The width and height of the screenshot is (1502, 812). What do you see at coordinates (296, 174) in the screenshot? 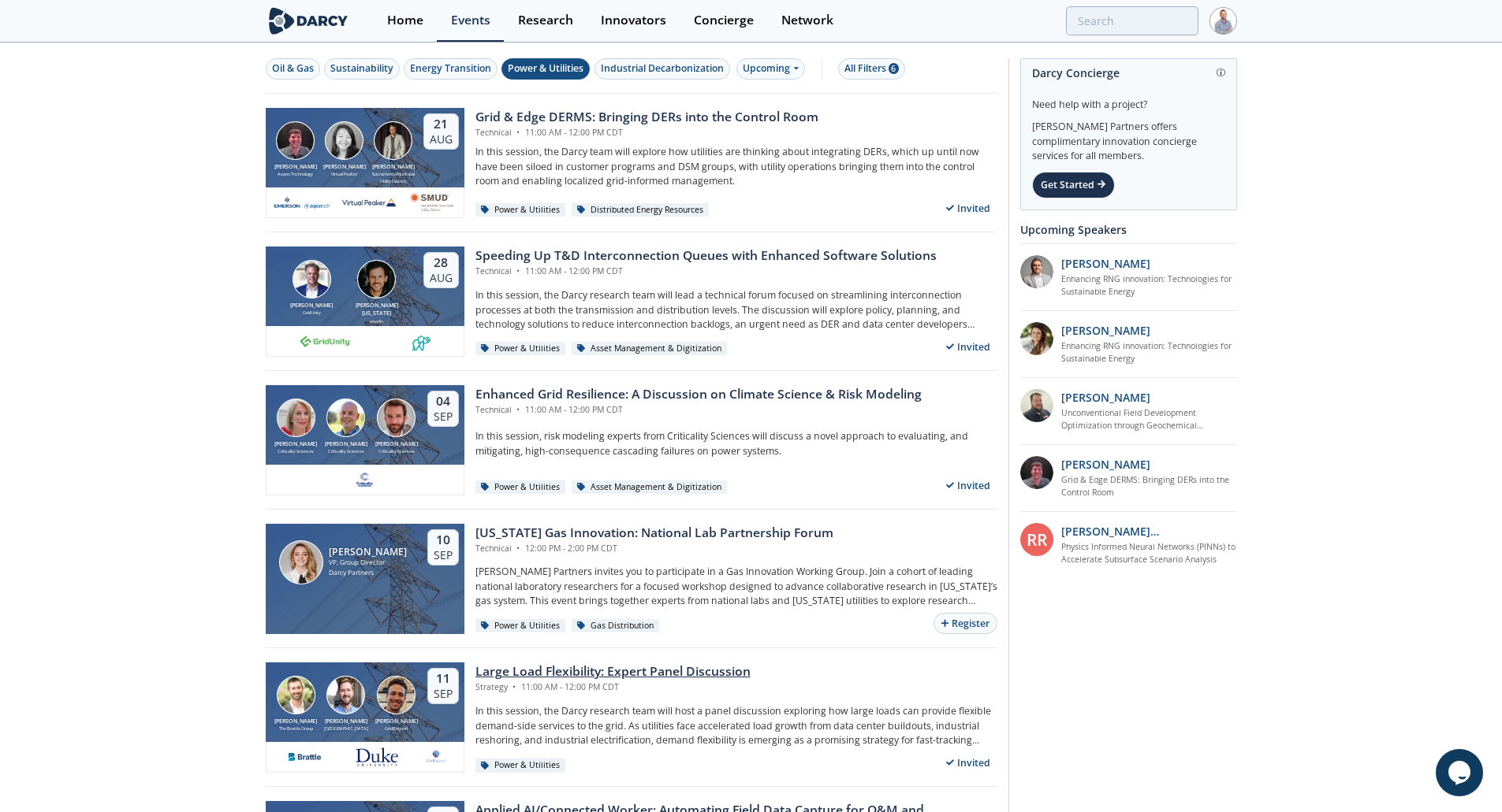
I see `div: Aspen Technology` at bounding box center [296, 174].